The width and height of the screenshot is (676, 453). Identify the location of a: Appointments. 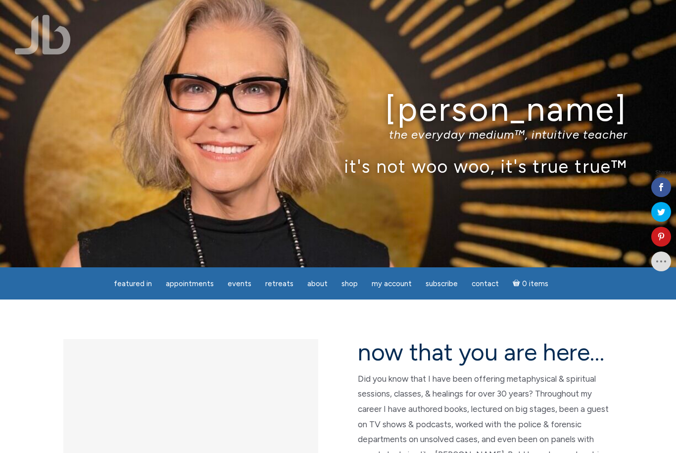
(189, 283).